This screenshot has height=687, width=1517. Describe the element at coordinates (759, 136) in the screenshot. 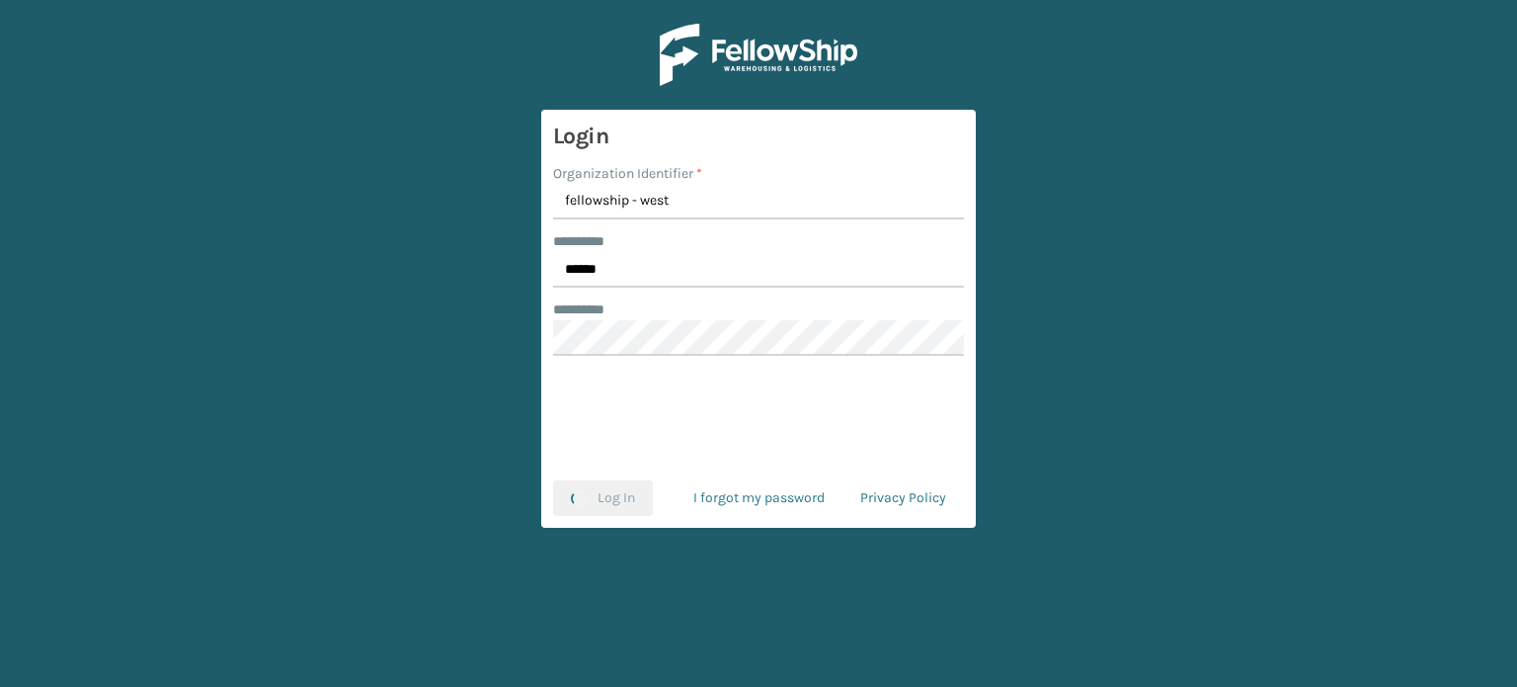

I see `h3: Login` at that location.